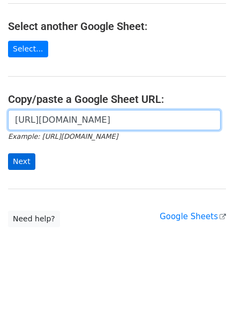 The width and height of the screenshot is (234, 313). What do you see at coordinates (34, 218) in the screenshot?
I see `a: Need help?` at bounding box center [34, 218].